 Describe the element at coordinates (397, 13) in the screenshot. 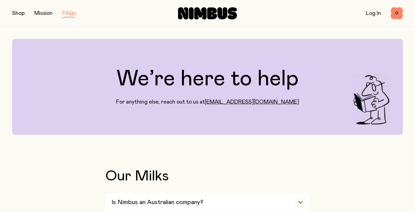

I see `span: 0` at that location.